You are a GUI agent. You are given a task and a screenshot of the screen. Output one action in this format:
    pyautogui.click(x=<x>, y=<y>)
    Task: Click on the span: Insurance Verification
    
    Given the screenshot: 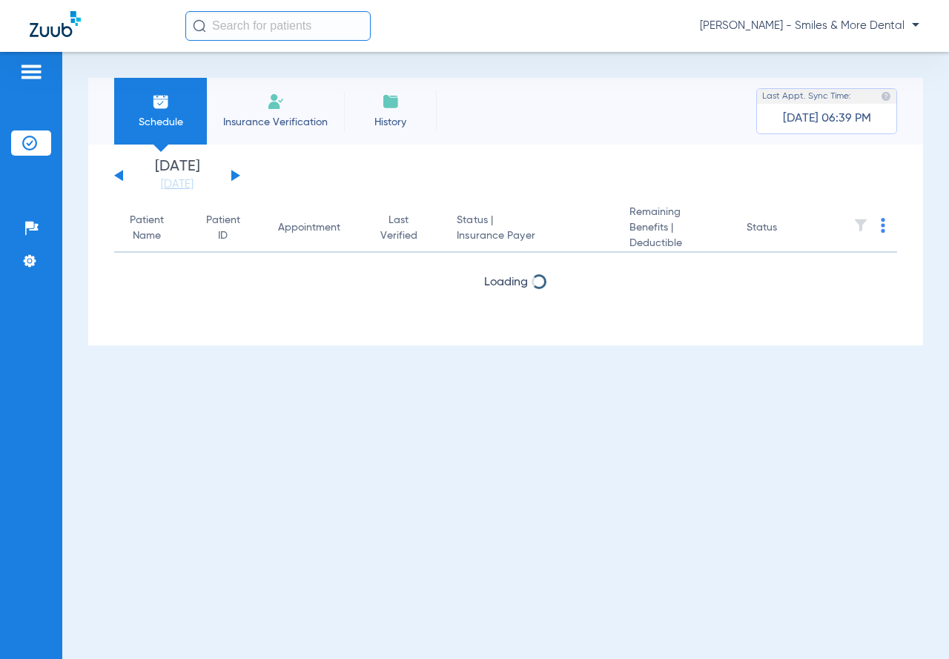 What is the action you would take?
    pyautogui.click(x=275, y=122)
    